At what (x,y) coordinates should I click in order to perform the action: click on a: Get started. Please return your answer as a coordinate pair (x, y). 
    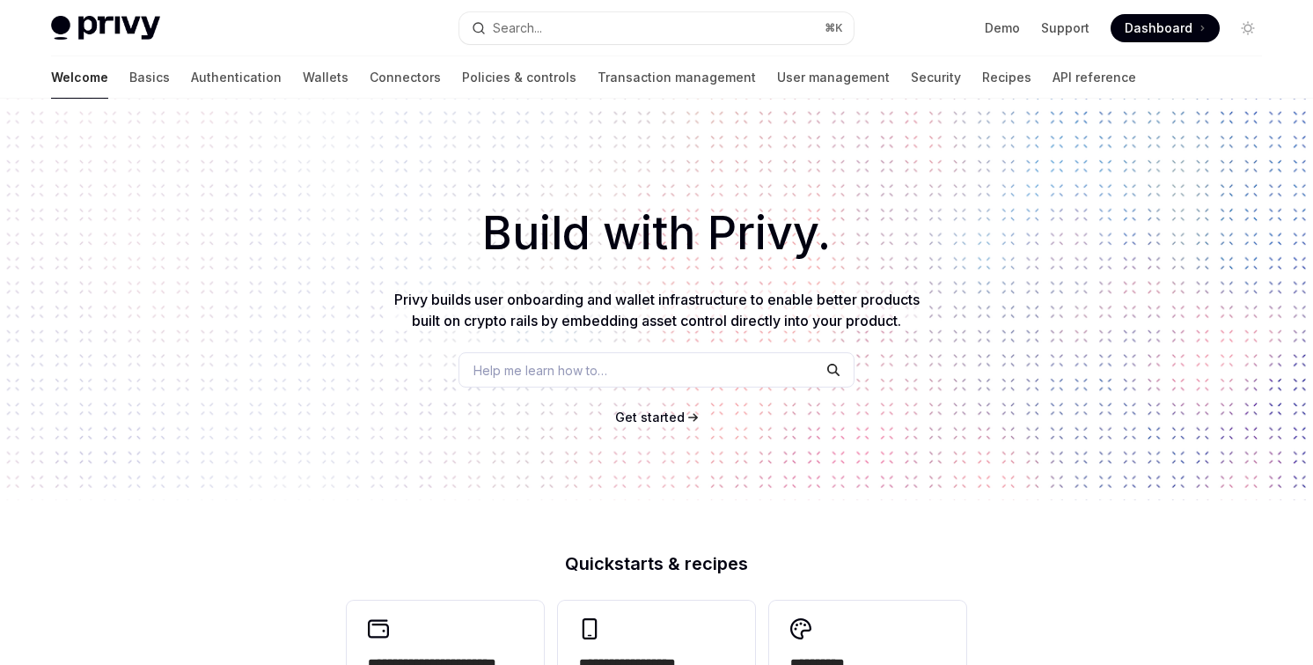
    Looking at the image, I should click on (650, 417).